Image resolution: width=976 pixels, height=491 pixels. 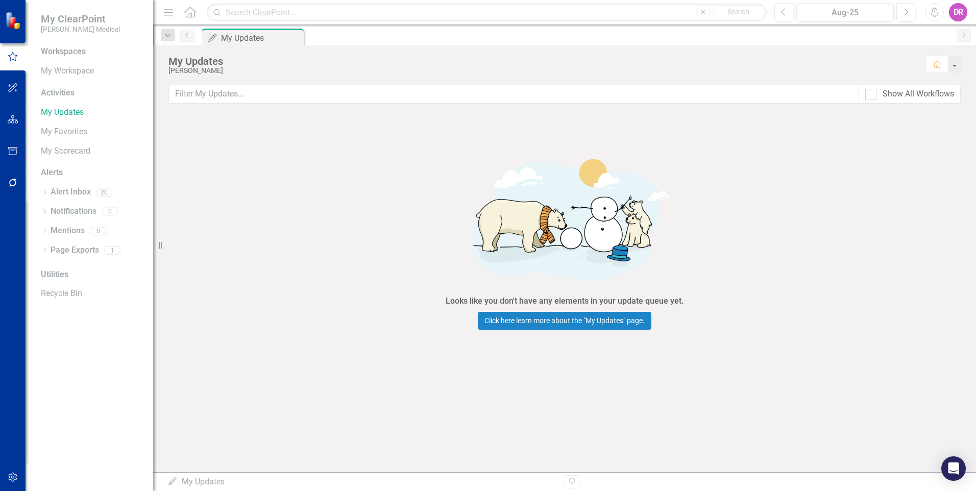 What do you see at coordinates (565, 301) in the screenshot?
I see `div: Looks like you don't have any elements in your update queue yet.` at bounding box center [565, 301].